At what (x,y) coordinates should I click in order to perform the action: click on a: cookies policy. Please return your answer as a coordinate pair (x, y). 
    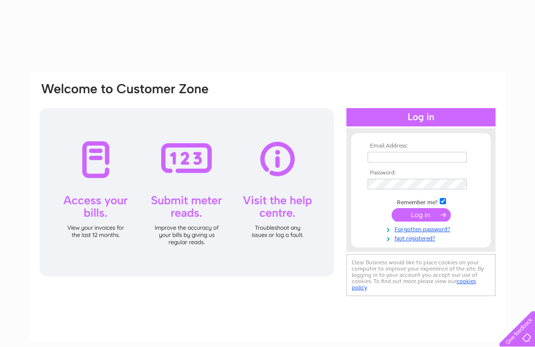
    Looking at the image, I should click on (413, 284).